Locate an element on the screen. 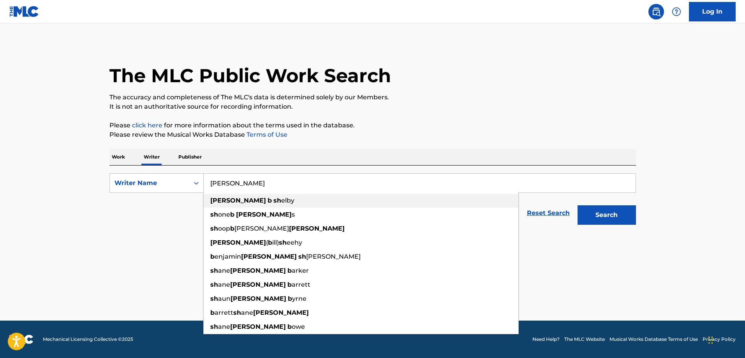 The width and height of the screenshot is (745, 358). span: one is located at coordinates (224, 214).